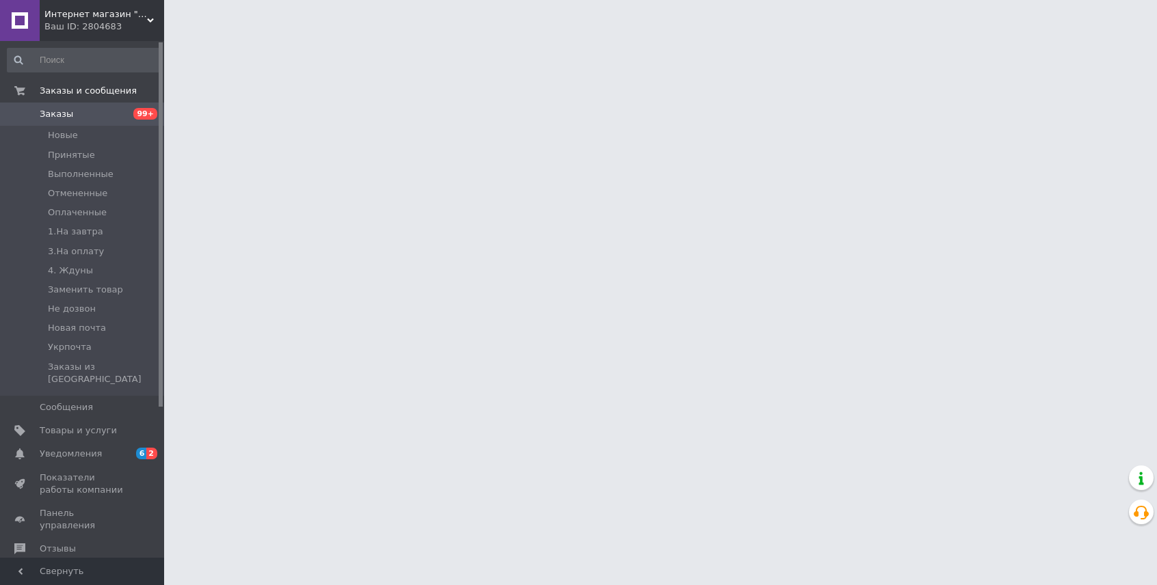 This screenshot has width=1157, height=585. Describe the element at coordinates (88, 91) in the screenshot. I see `span: Заказы и сообщения` at that location.